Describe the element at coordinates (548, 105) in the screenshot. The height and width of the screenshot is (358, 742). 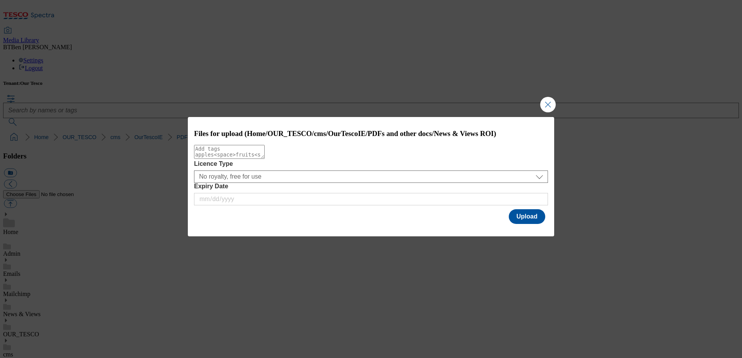
I see `button: Close Modal` at that location.